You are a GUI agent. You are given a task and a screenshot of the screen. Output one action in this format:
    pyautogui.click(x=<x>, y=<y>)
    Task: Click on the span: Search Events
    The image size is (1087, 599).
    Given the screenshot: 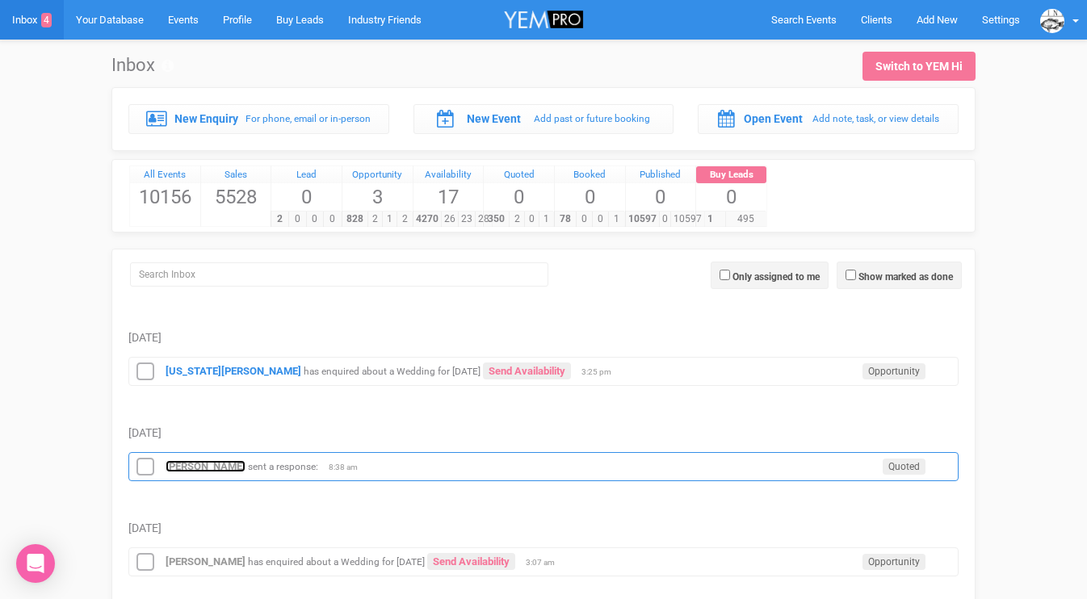 What is the action you would take?
    pyautogui.click(x=804, y=19)
    